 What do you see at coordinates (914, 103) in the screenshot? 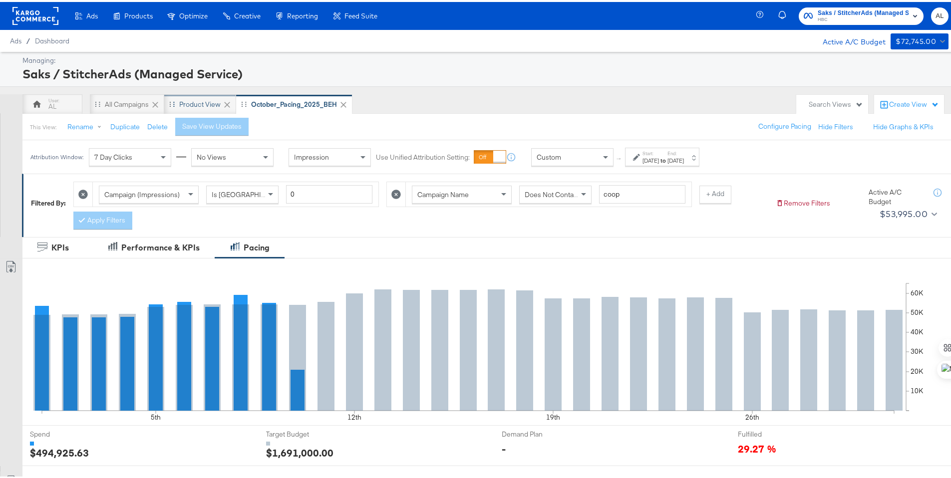
I see `div: Create View` at bounding box center [914, 103].